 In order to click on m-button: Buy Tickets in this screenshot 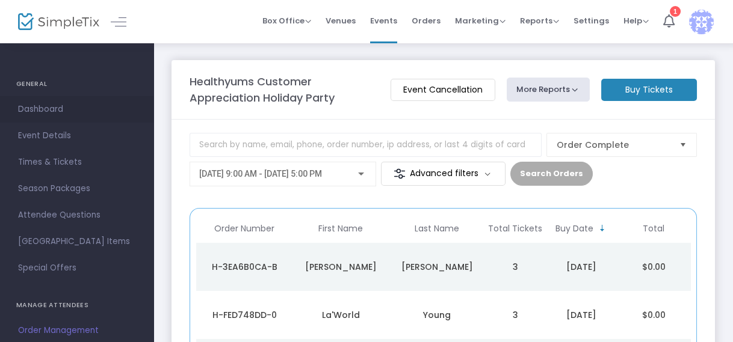, I will do `click(648, 90)`.